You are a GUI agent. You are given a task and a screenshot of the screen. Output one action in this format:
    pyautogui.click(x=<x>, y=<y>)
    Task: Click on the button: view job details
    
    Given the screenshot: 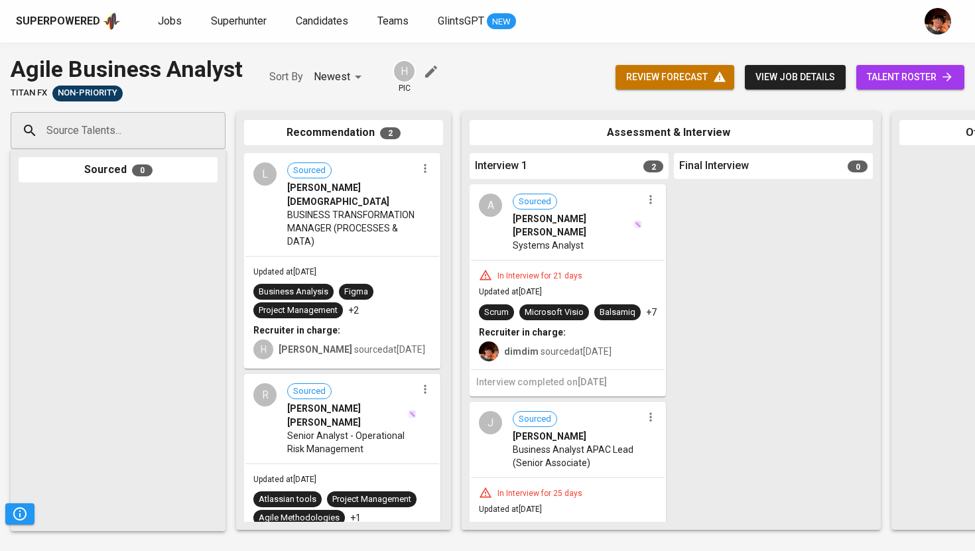 What is the action you would take?
    pyautogui.click(x=795, y=77)
    